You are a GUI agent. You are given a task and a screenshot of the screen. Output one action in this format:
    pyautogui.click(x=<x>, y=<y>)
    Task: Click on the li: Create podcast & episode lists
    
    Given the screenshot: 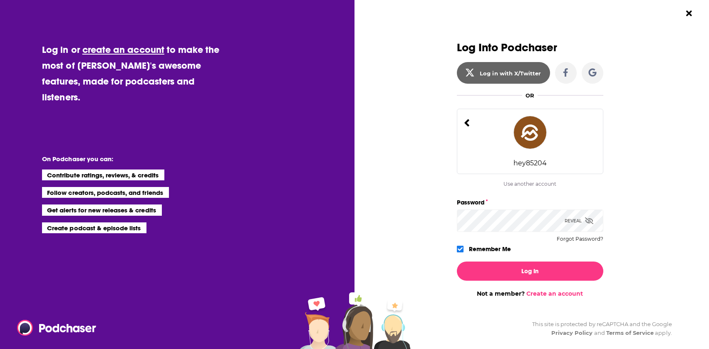 What is the action you would take?
    pyautogui.click(x=94, y=228)
    